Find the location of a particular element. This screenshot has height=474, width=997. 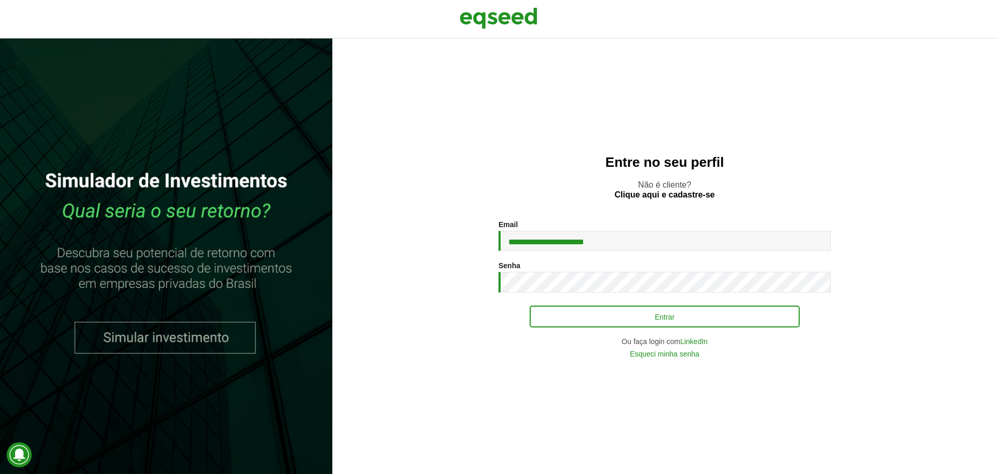

a: LinkedIn is located at coordinates (694, 341).